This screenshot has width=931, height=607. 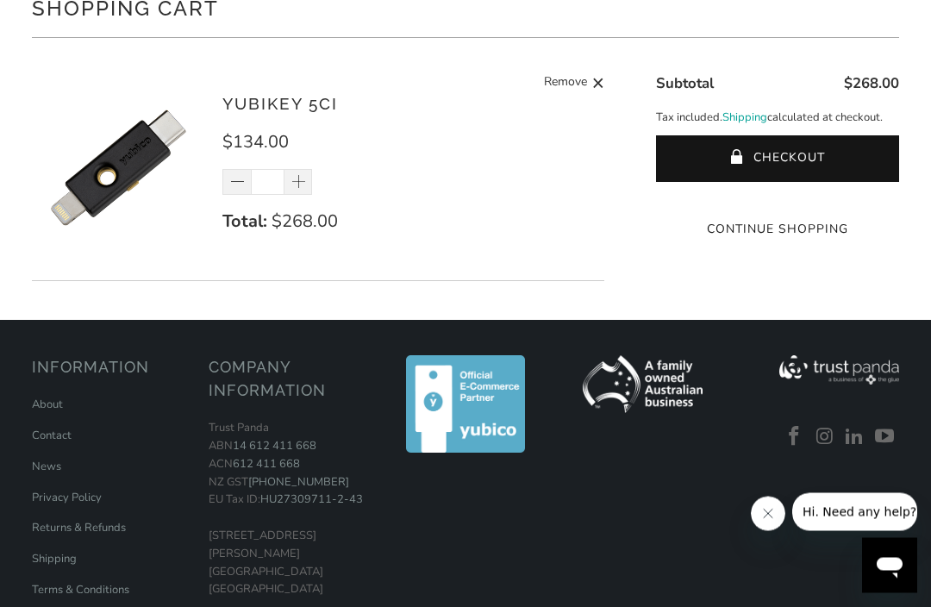 What do you see at coordinates (778, 230) in the screenshot?
I see `a: Continue Shopping` at bounding box center [778, 230].